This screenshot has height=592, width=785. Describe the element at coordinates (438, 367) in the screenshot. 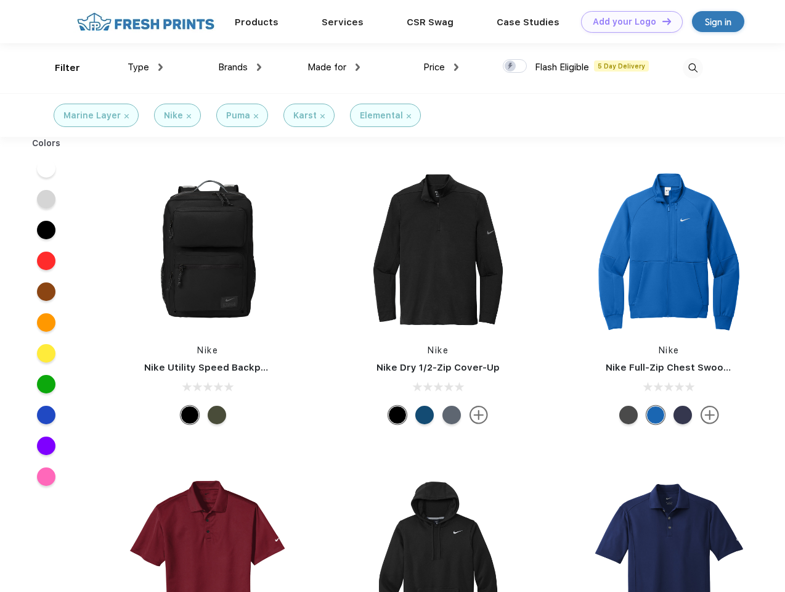

I see `a: Nike Dry 1/2-Zip Cover-Up` at that location.